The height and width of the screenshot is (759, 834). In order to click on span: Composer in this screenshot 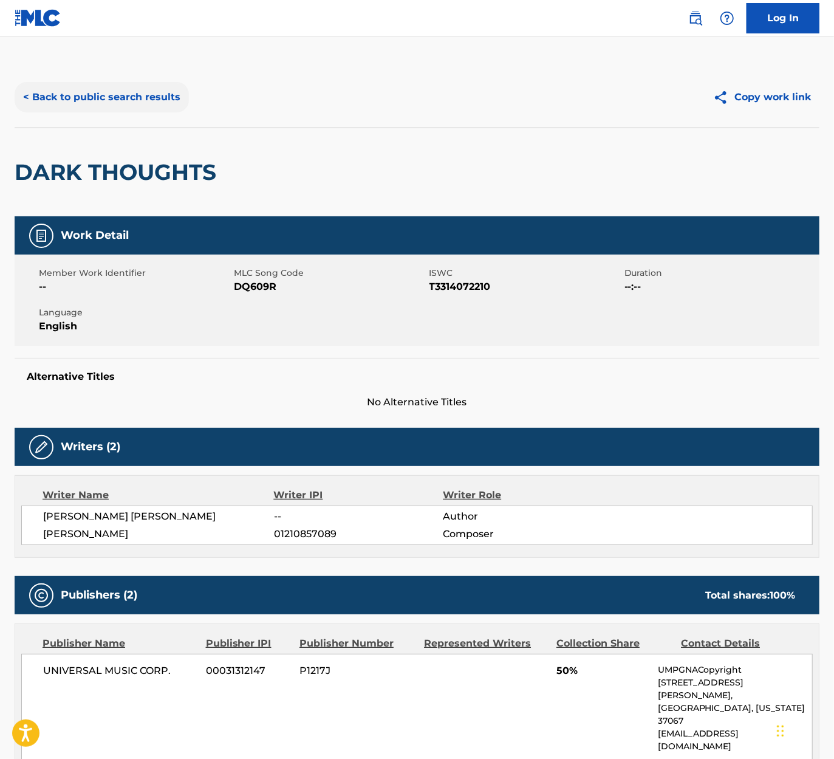, I will do `click(519, 534)`.